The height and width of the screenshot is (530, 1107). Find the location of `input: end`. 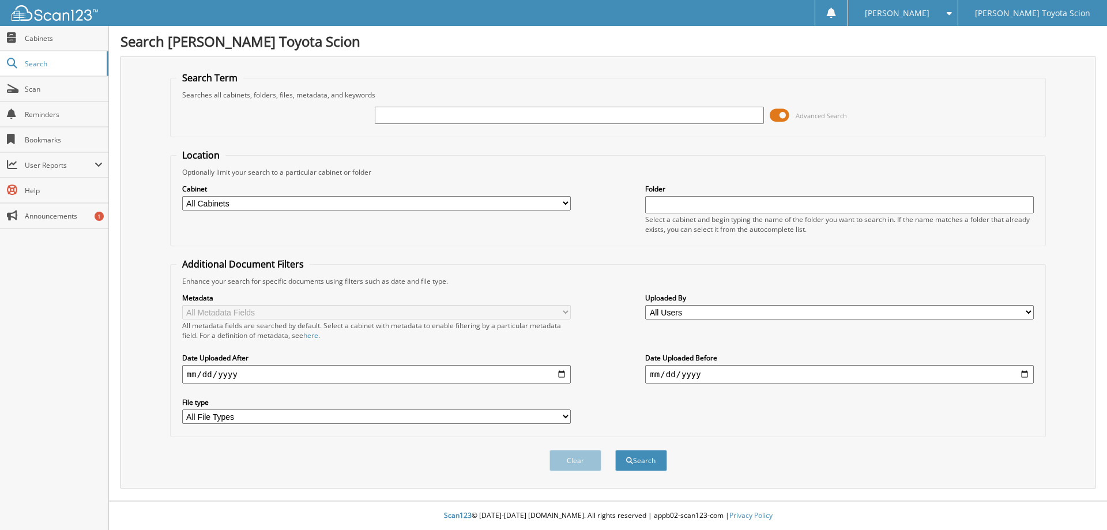

input: end is located at coordinates (839, 374).